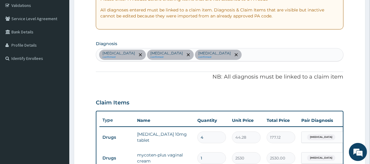 The width and height of the screenshot is (370, 164). What do you see at coordinates (117, 120) in the screenshot?
I see `th: Type` at bounding box center [117, 120].